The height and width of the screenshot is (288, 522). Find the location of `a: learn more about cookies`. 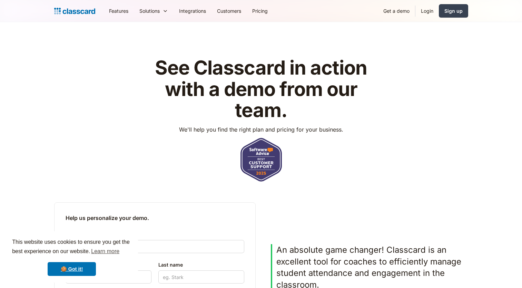

a: learn more about cookies is located at coordinates (105, 251).